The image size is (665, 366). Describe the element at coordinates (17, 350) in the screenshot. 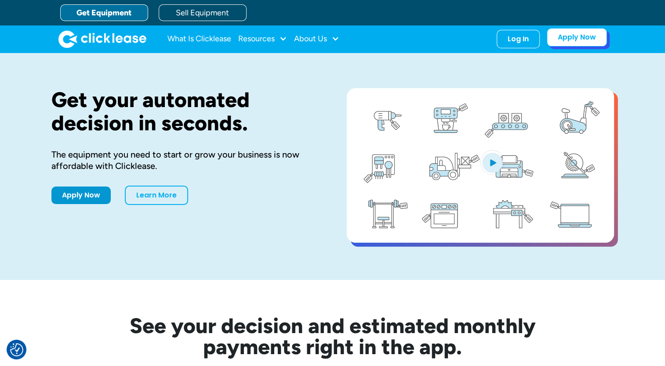

I see `button: Consent Preferences` at that location.